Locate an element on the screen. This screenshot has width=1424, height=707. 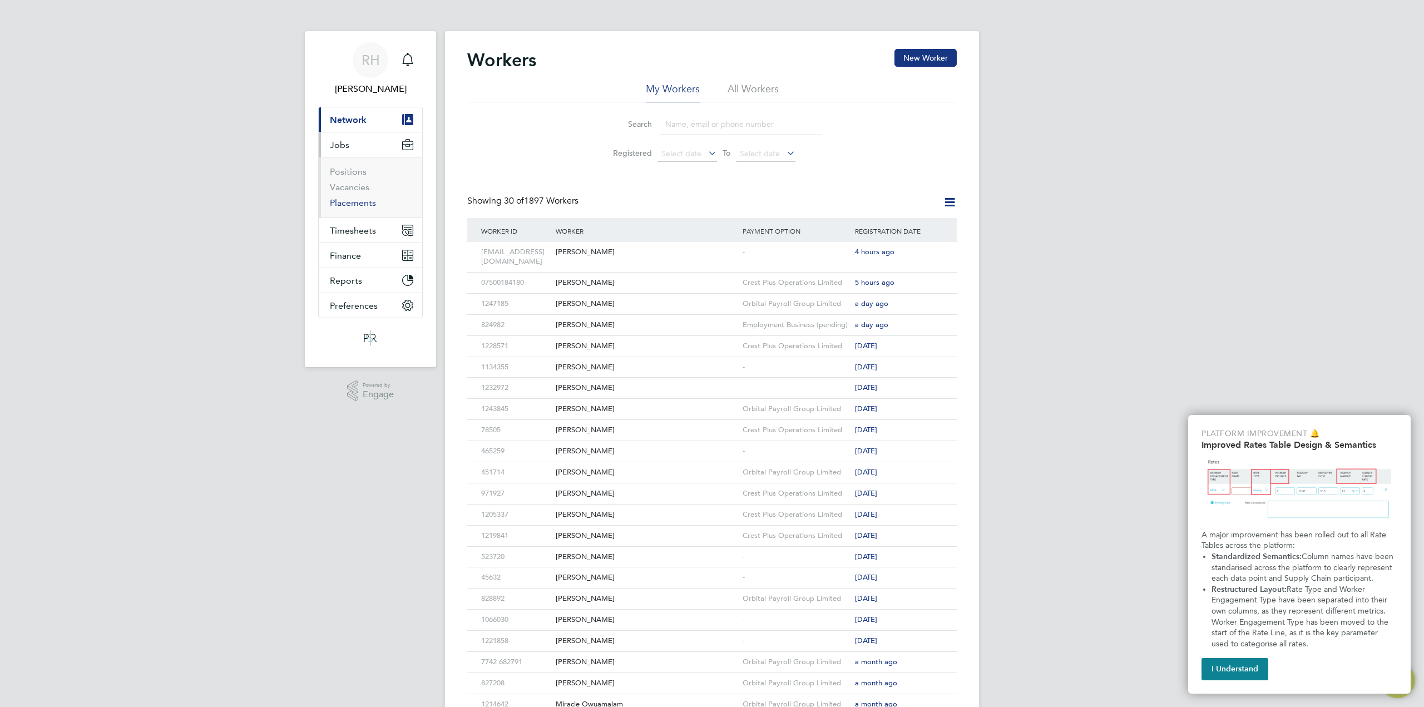
div: 1205337 is located at coordinates (516, 515).